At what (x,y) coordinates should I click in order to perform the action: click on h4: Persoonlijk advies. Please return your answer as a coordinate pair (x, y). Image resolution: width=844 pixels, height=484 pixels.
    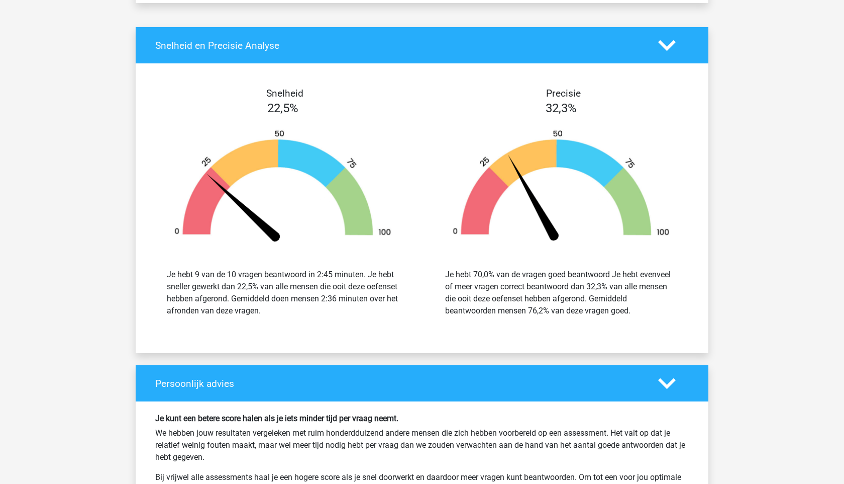
    Looking at the image, I should click on (399, 383).